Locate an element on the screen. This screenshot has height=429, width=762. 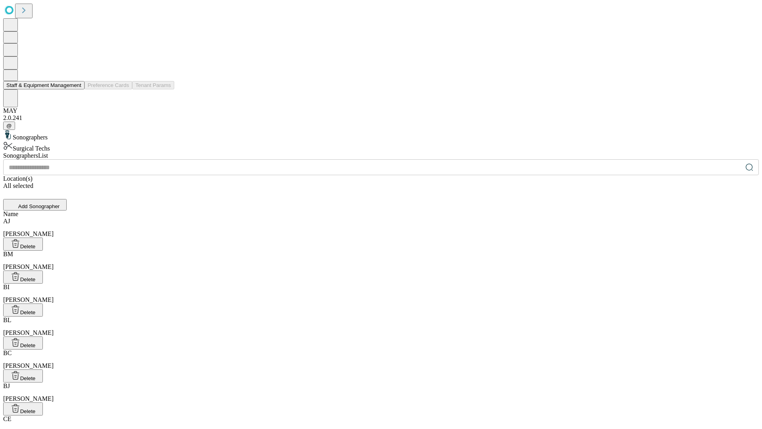
span: BM is located at coordinates (8, 254).